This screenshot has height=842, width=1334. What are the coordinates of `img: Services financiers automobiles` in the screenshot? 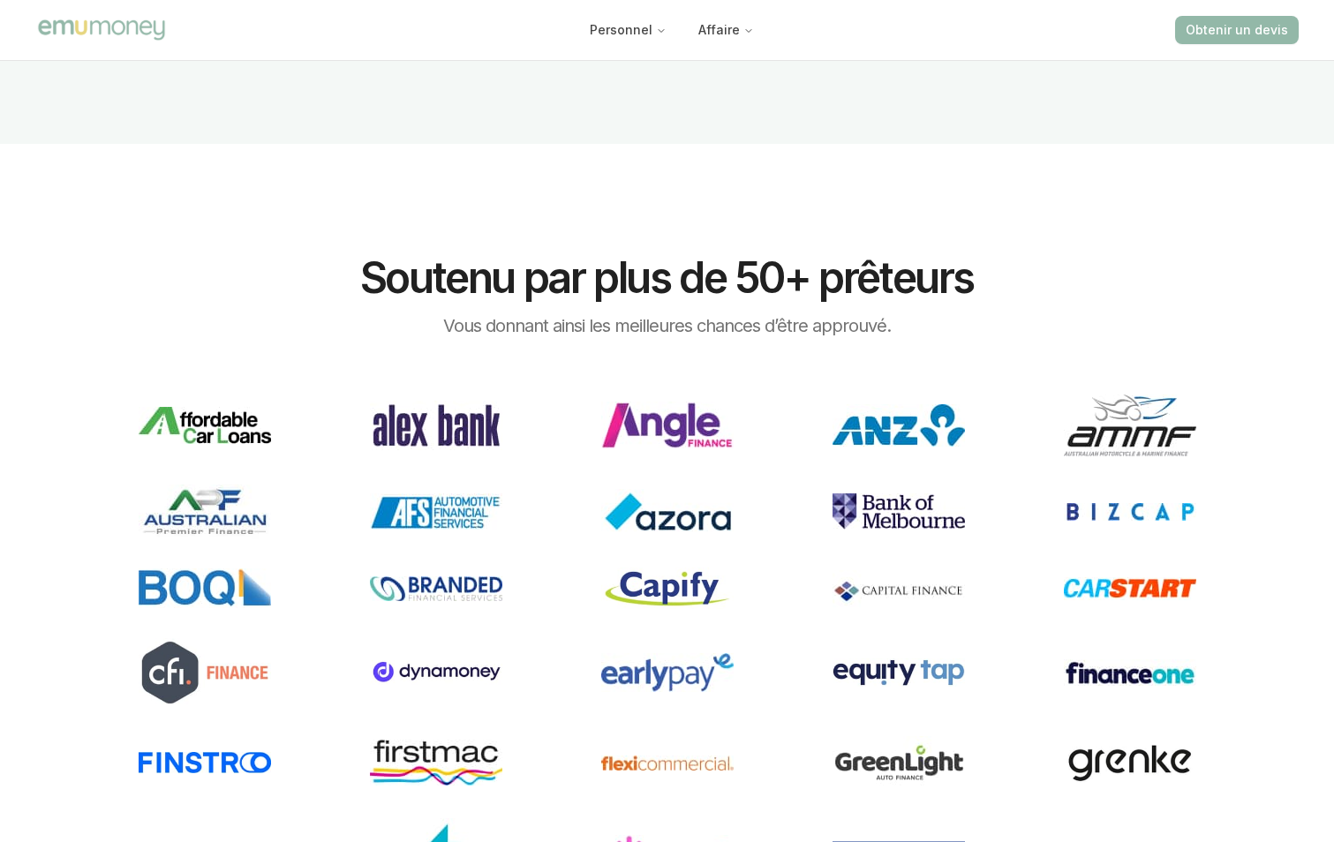 It's located at (436, 511).